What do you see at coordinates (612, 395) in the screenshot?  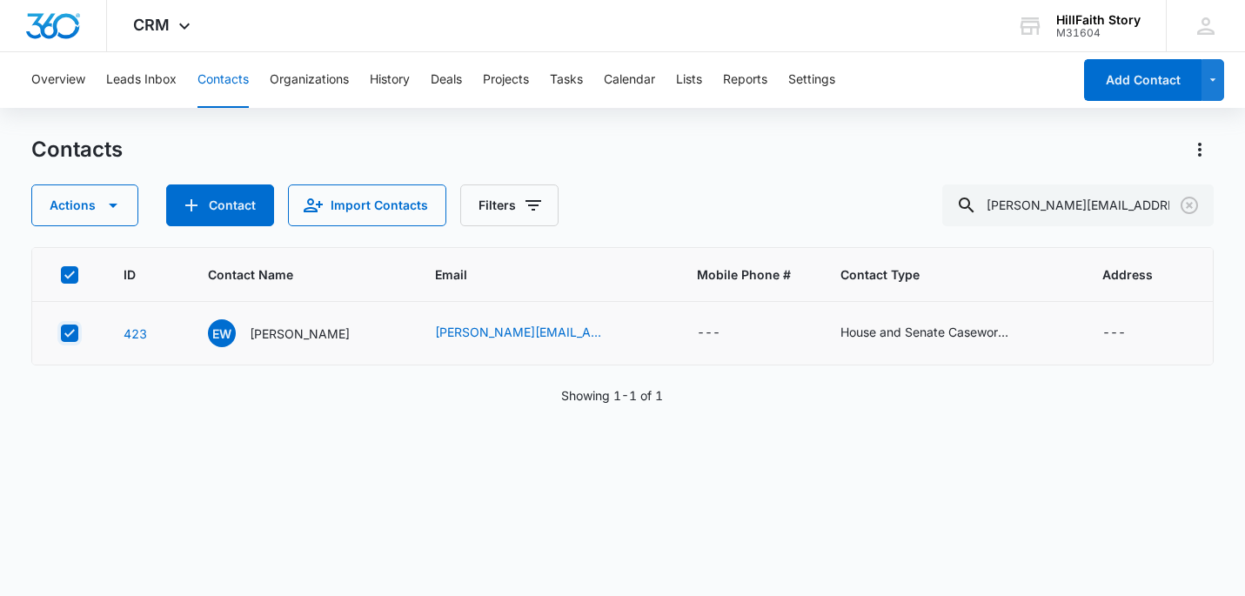 I see `p: Showing 1-1 of 1` at bounding box center [612, 395].